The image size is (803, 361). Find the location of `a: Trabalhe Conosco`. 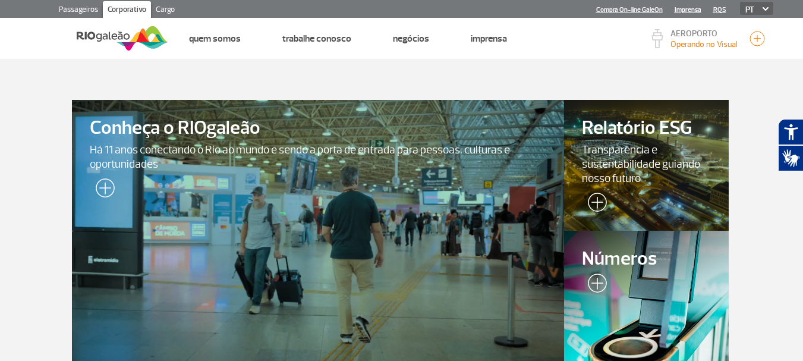

a: Trabalhe Conosco is located at coordinates (317, 39).